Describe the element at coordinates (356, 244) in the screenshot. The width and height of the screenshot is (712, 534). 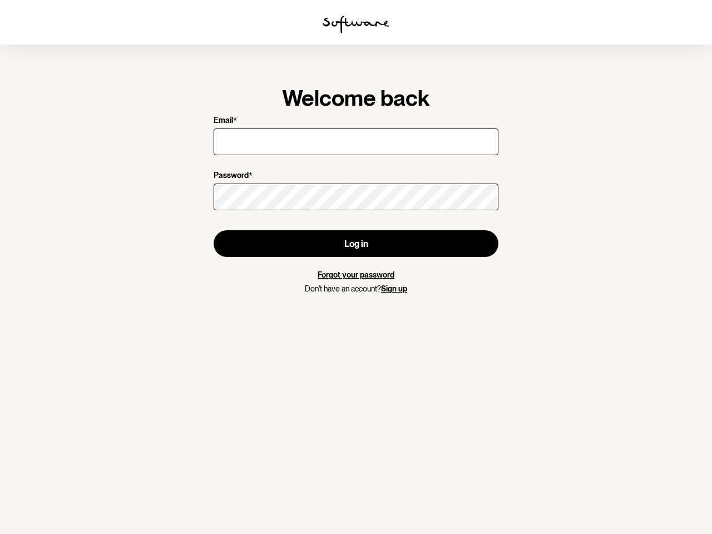
I see `button: Log in` at that location.